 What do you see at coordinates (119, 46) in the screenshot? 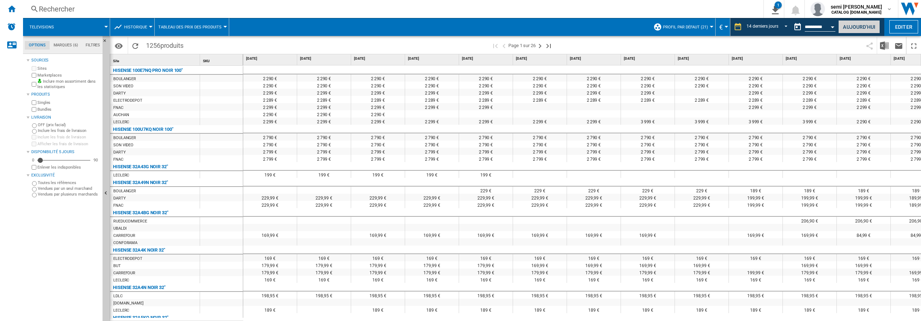
I see `button: Options` at bounding box center [119, 46].